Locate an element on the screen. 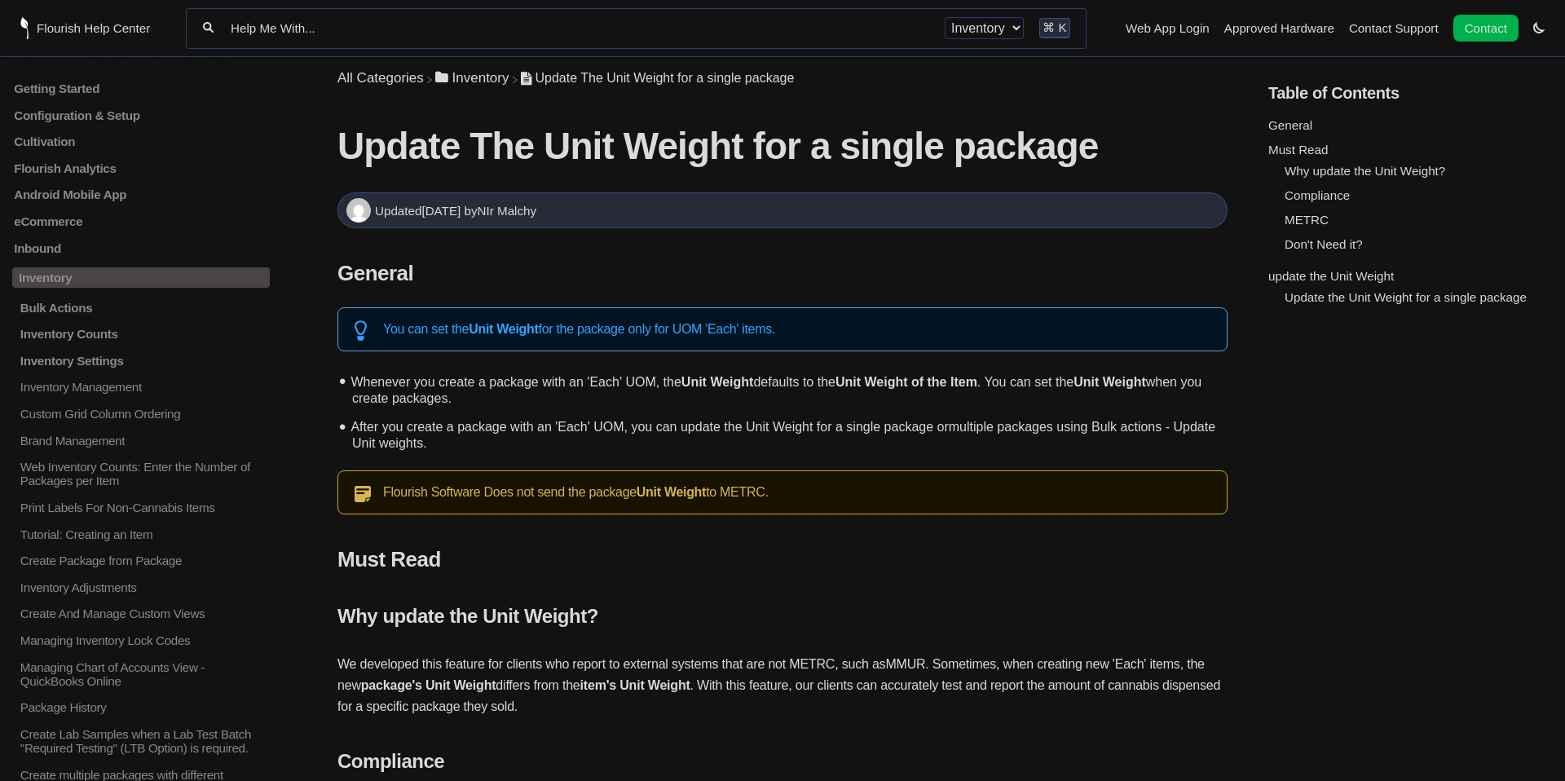 The image size is (1565, 781). a: Inventory Settings is located at coordinates (141, 360).